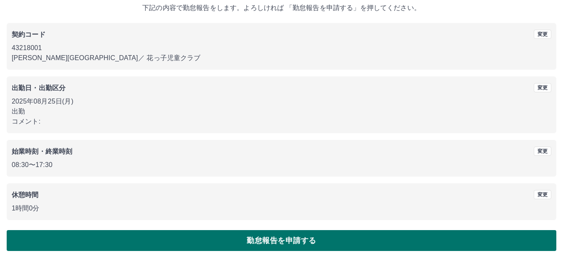 This screenshot has height=261, width=563. Describe the element at coordinates (28, 34) in the screenshot. I see `b: 契約コード` at that location.